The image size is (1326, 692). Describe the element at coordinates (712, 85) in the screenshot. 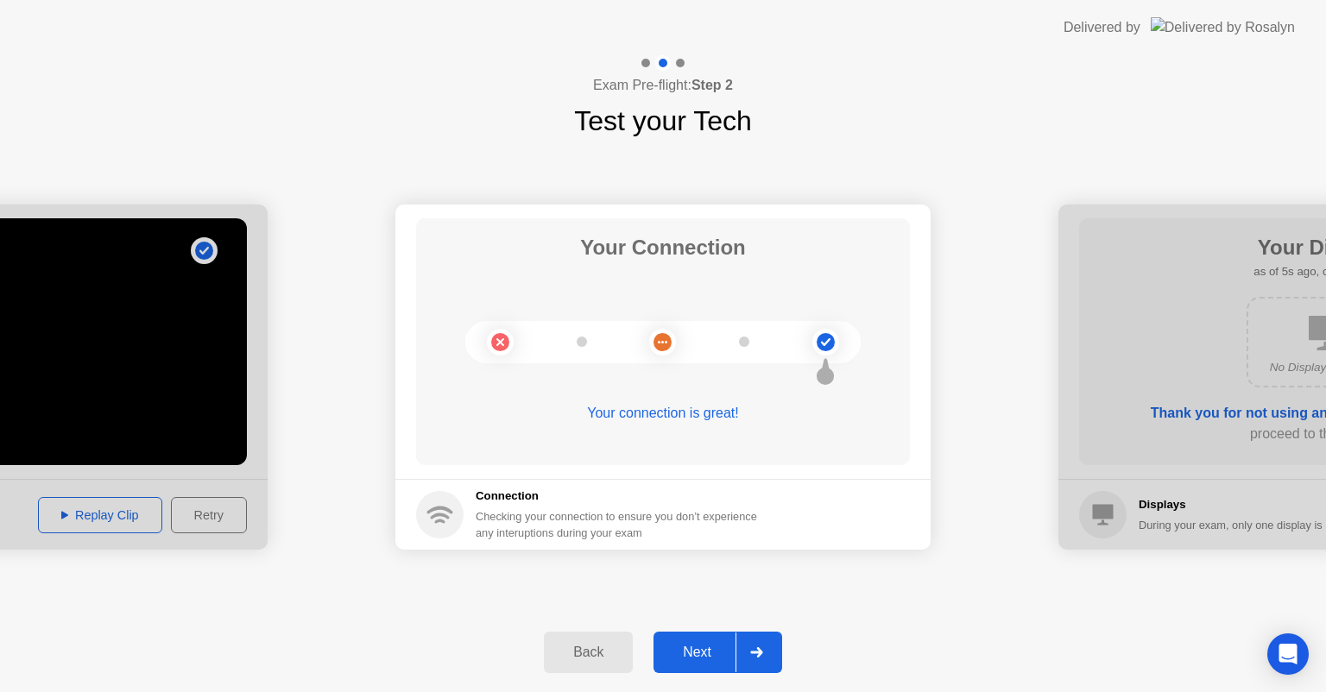

I see `b: Step 2` at that location.